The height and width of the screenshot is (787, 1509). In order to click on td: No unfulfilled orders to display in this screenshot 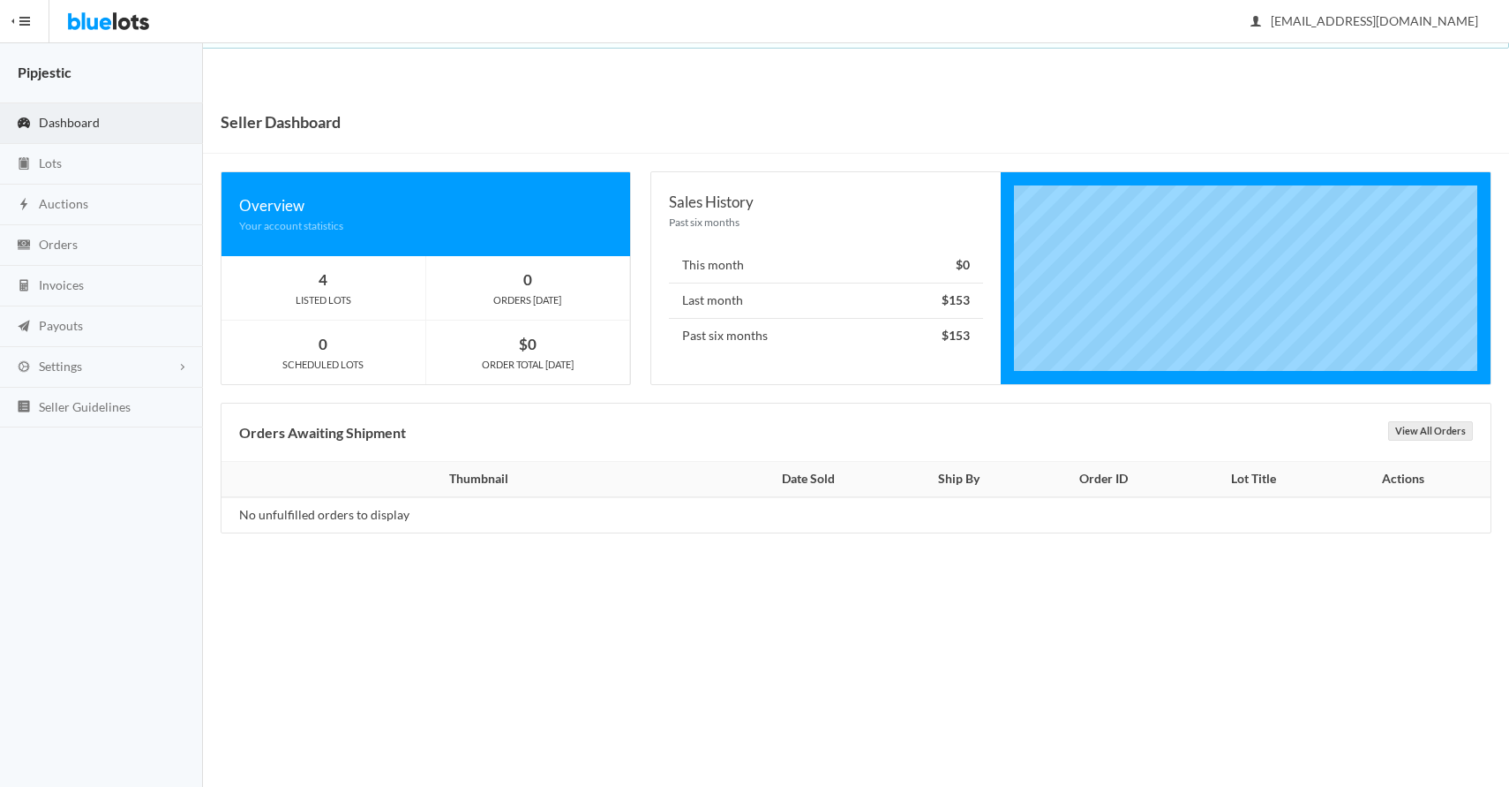, I will do `click(474, 515)`.